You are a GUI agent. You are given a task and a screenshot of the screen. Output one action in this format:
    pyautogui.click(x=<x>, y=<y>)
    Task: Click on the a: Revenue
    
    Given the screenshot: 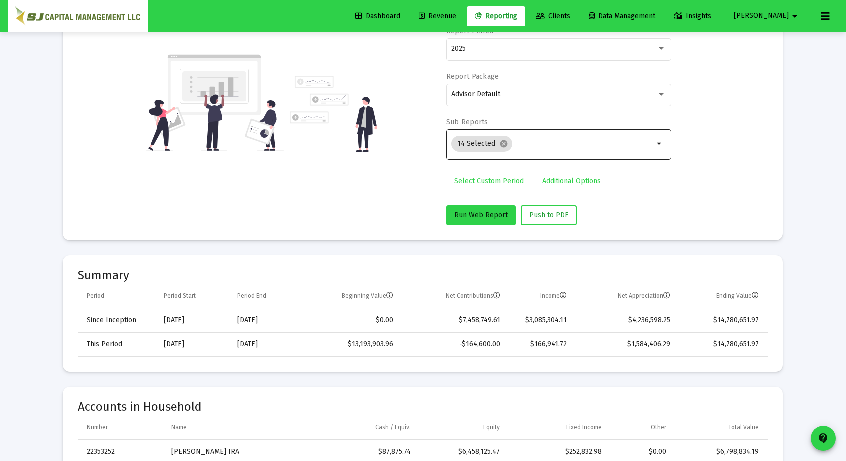 What is the action you would take?
    pyautogui.click(x=437, y=16)
    